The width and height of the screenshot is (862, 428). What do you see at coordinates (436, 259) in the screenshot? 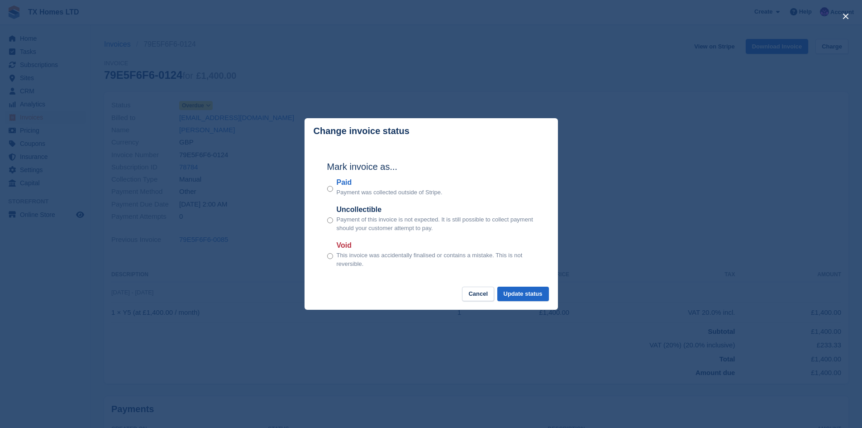
I see `p: This invoice was accidentally finalised or contains a mistake. This is not reversible.` at bounding box center [436, 259].